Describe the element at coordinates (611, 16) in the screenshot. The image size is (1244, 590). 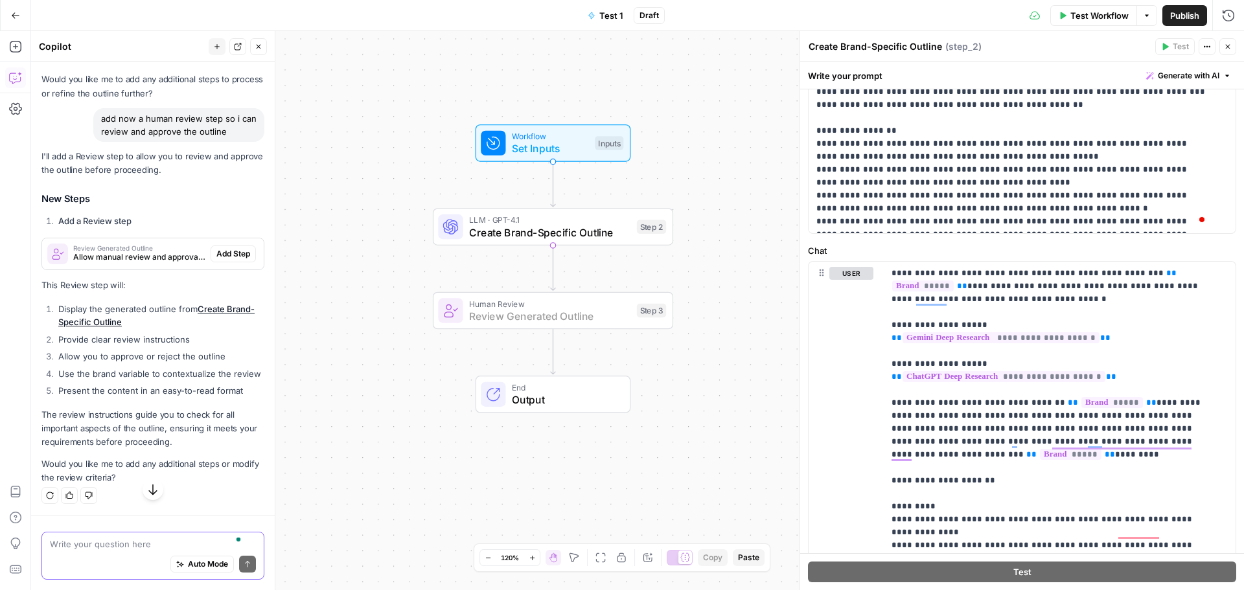
I see `span: Test 1` at that location.